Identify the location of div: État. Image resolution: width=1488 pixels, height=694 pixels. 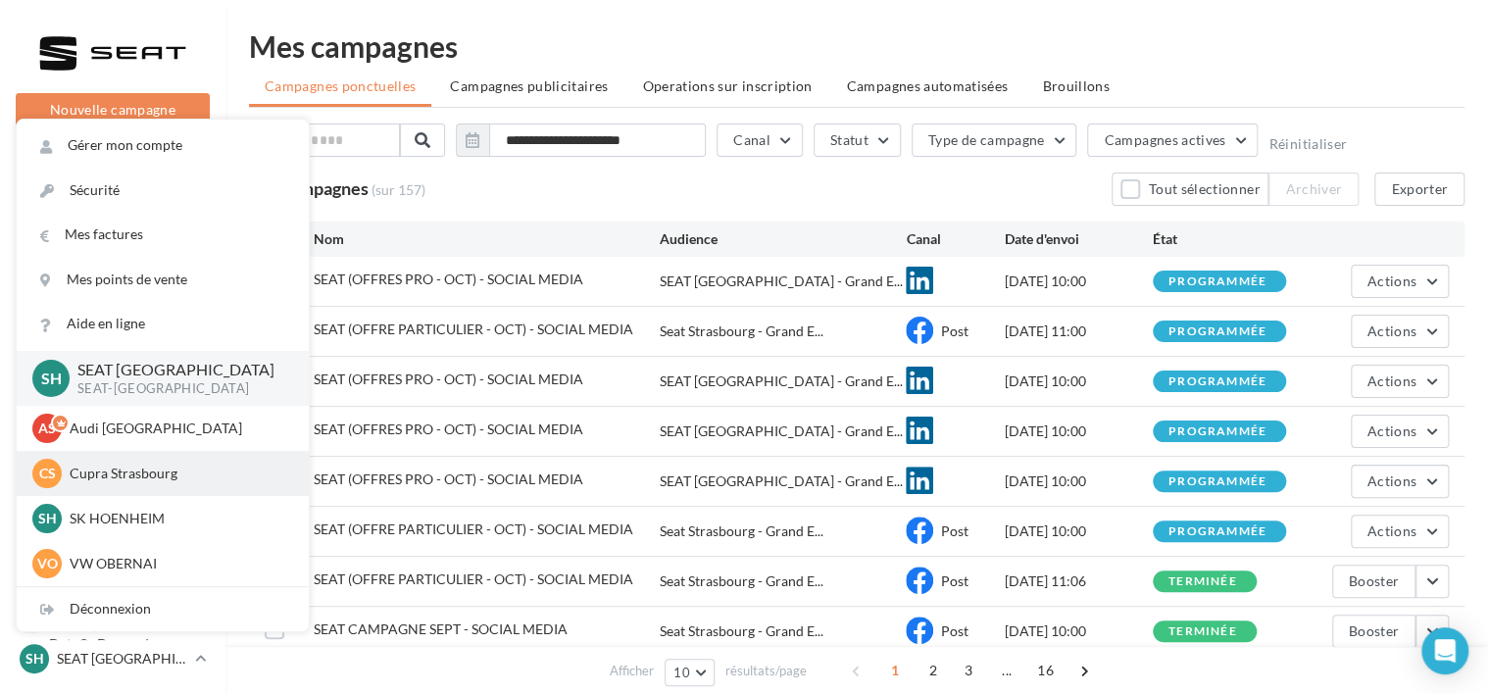
(1226, 239).